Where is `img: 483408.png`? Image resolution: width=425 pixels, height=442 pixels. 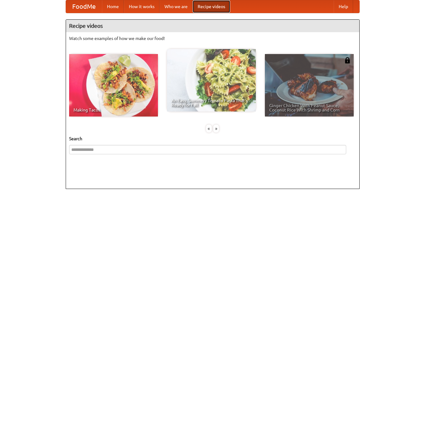 img: 483408.png is located at coordinates (347, 60).